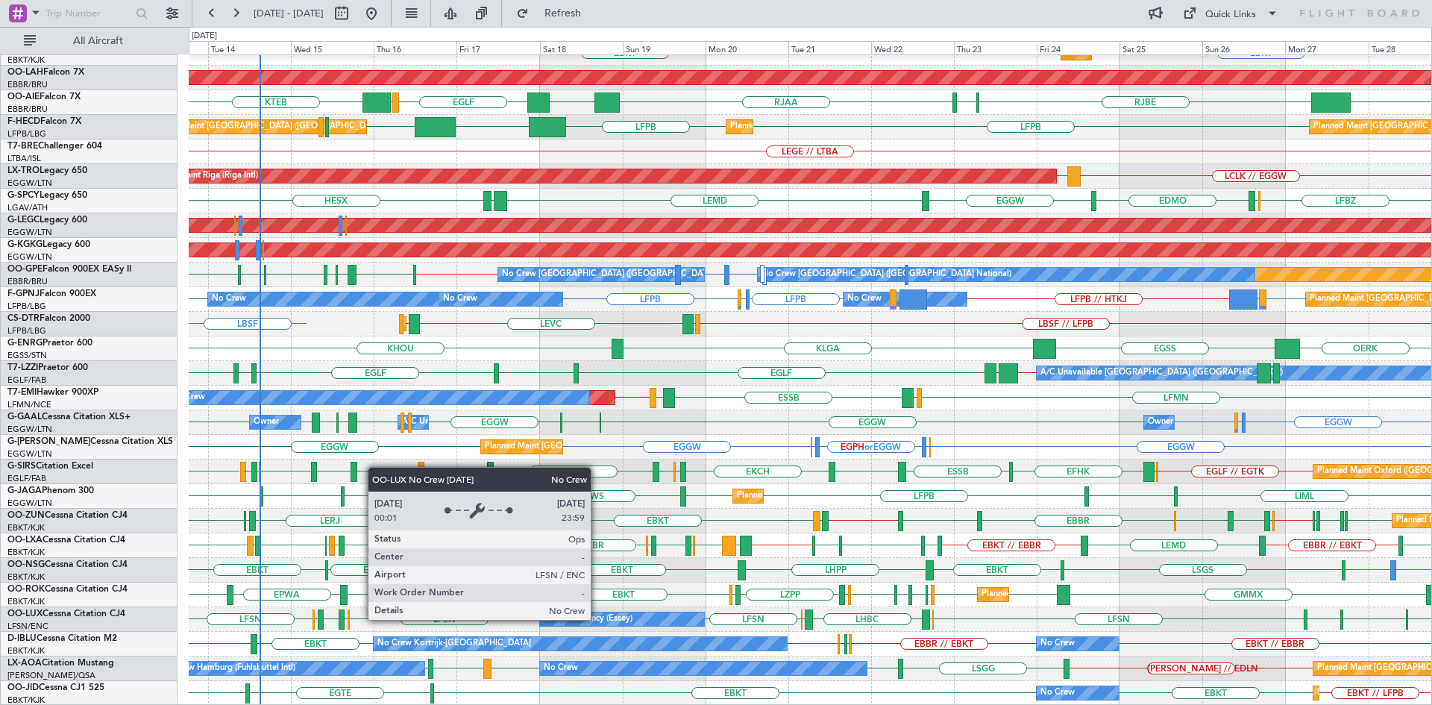 This screenshot has width=1432, height=705. Describe the element at coordinates (48, 318) in the screenshot. I see `a: CS-DTRFalcon 2000` at that location.